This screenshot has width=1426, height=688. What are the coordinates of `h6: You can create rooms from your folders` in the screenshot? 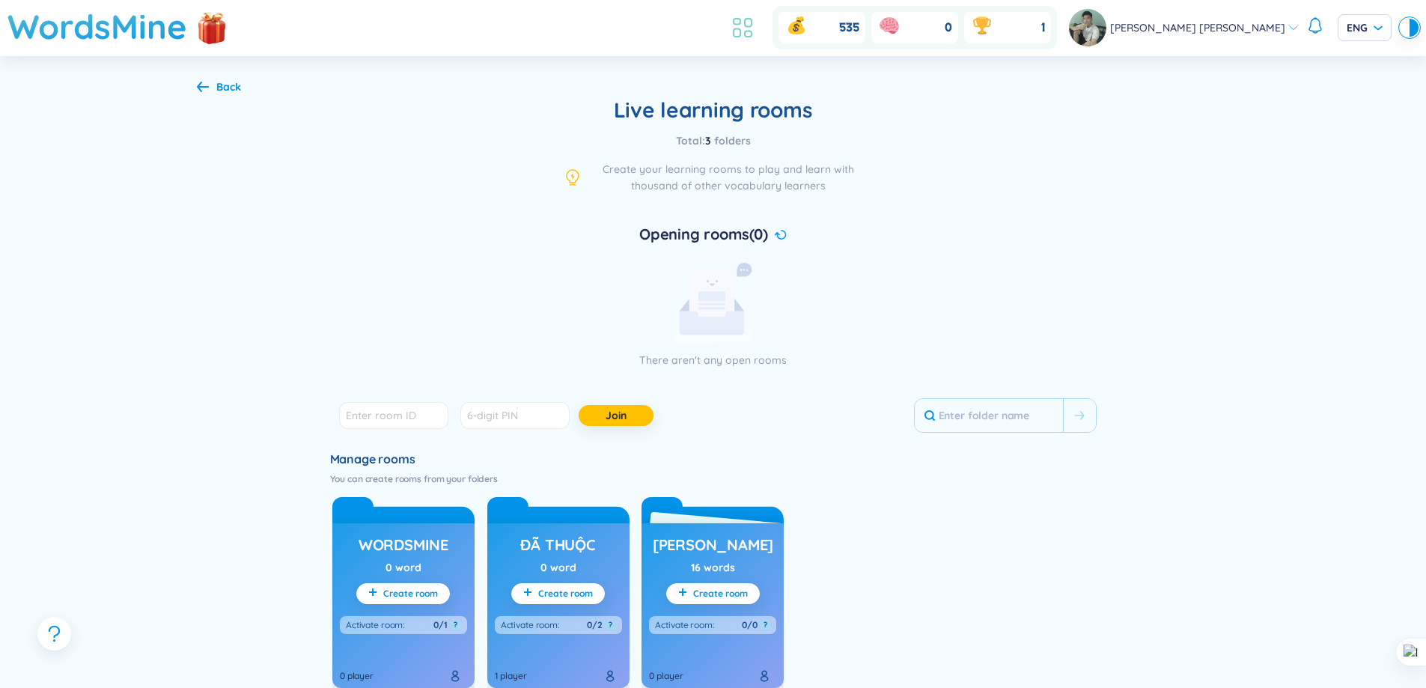 It's located at (713, 479).